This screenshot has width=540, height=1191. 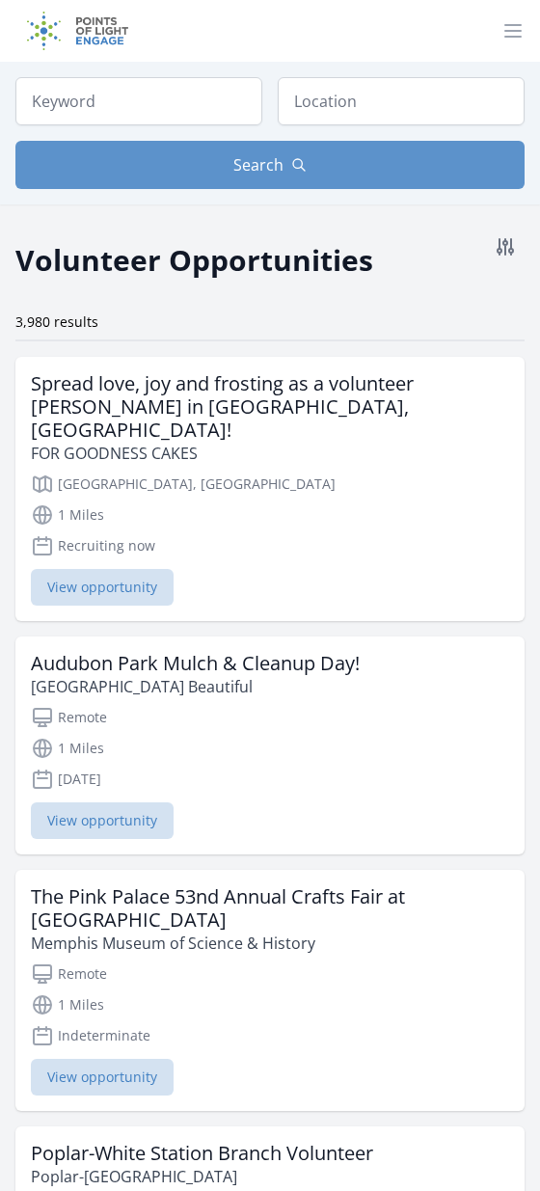 What do you see at coordinates (202, 1154) in the screenshot?
I see `h3: Poplar-White Station Branch Volunteer` at bounding box center [202, 1154].